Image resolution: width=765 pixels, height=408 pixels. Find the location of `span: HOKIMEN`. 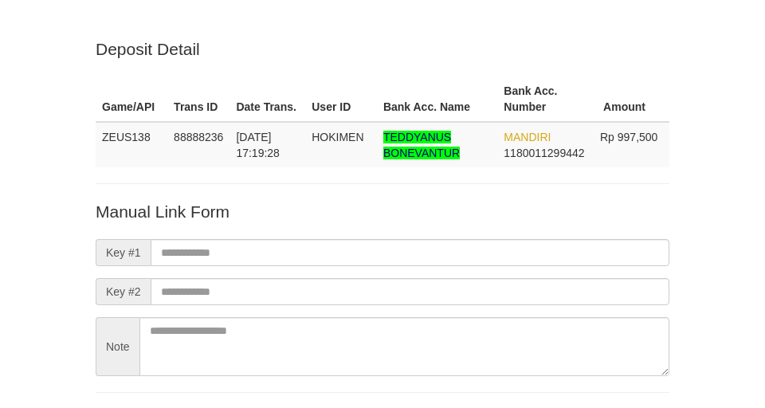

span: HOKIMEN is located at coordinates (337, 137).